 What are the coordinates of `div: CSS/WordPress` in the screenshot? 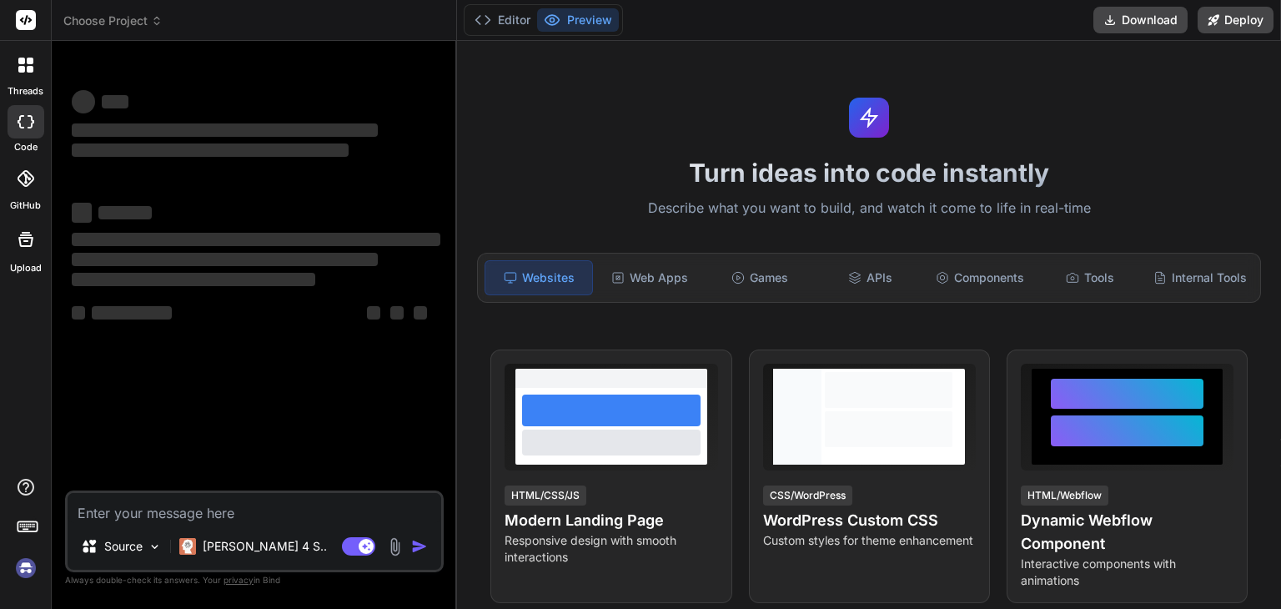 It's located at (807, 495).